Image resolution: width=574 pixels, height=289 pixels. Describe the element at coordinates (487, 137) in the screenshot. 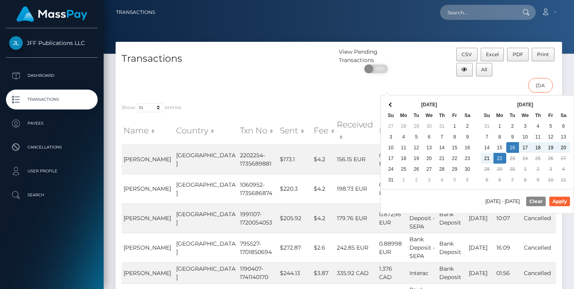

I see `td: 7` at that location.